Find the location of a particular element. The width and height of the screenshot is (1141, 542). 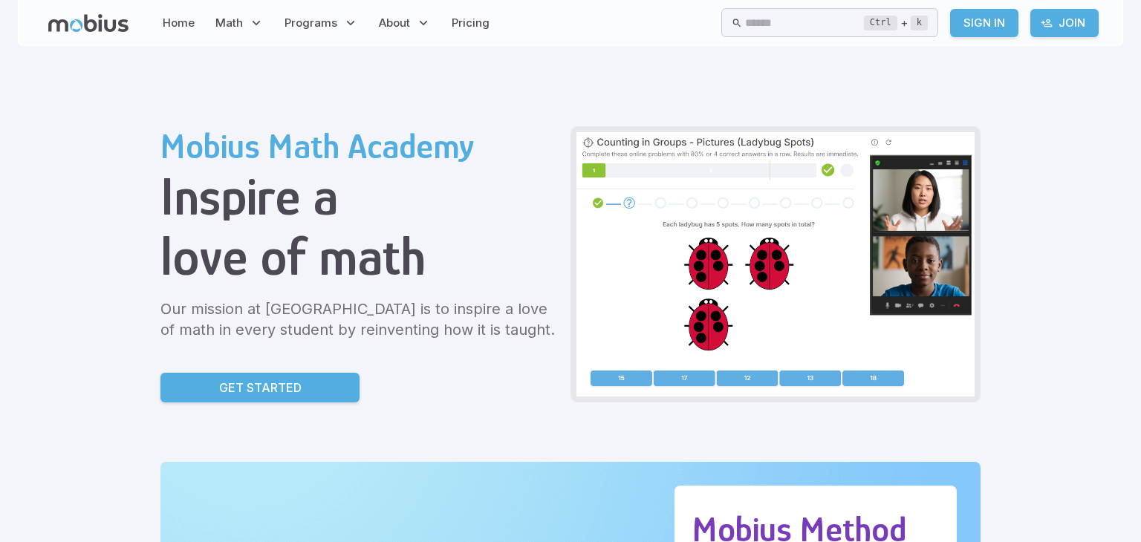

a: Sign In is located at coordinates (984, 23).